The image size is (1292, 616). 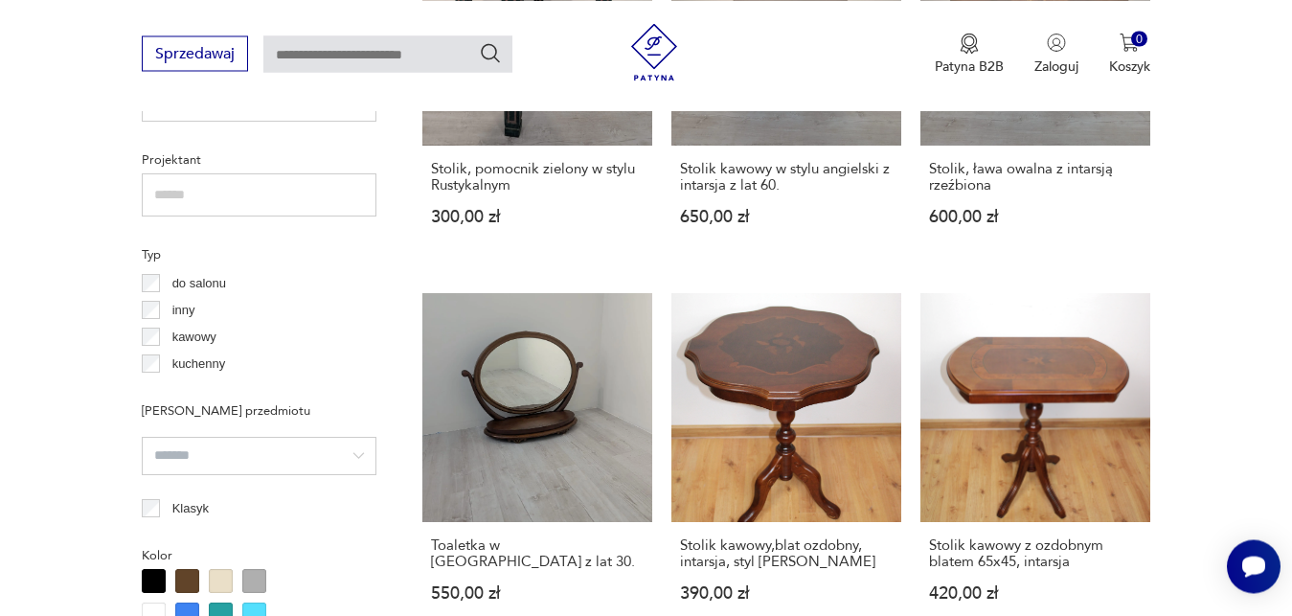 I want to click on p: inny, so click(x=184, y=310).